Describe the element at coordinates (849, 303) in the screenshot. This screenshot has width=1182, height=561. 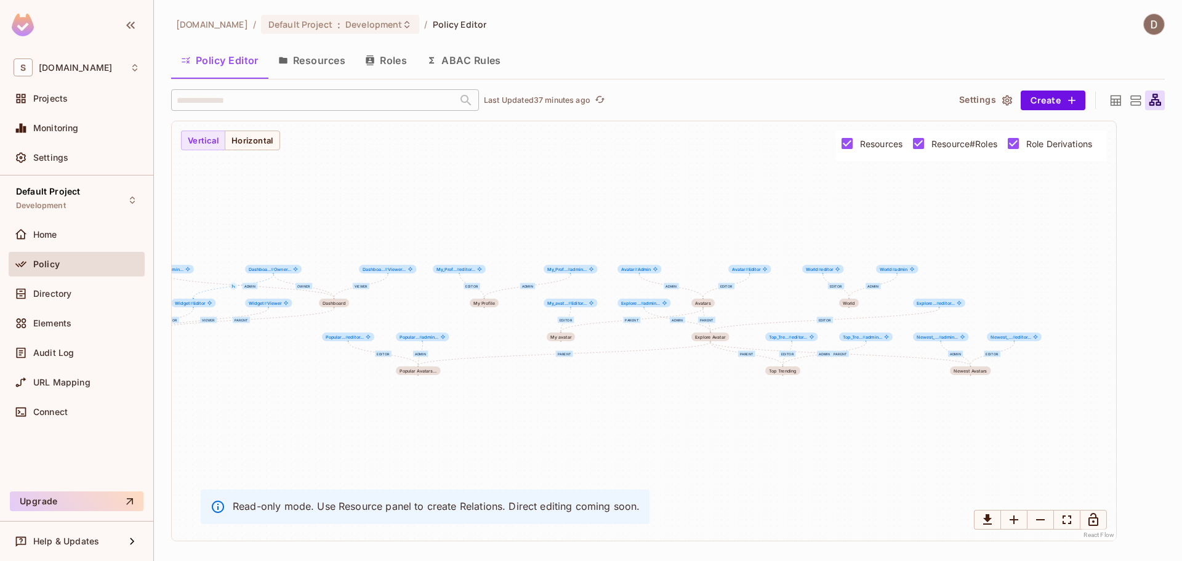
I see `div: World` at that location.